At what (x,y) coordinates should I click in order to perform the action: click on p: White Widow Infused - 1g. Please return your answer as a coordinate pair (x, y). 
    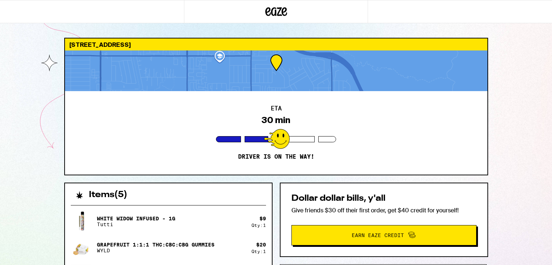
    Looking at the image, I should click on (136, 218).